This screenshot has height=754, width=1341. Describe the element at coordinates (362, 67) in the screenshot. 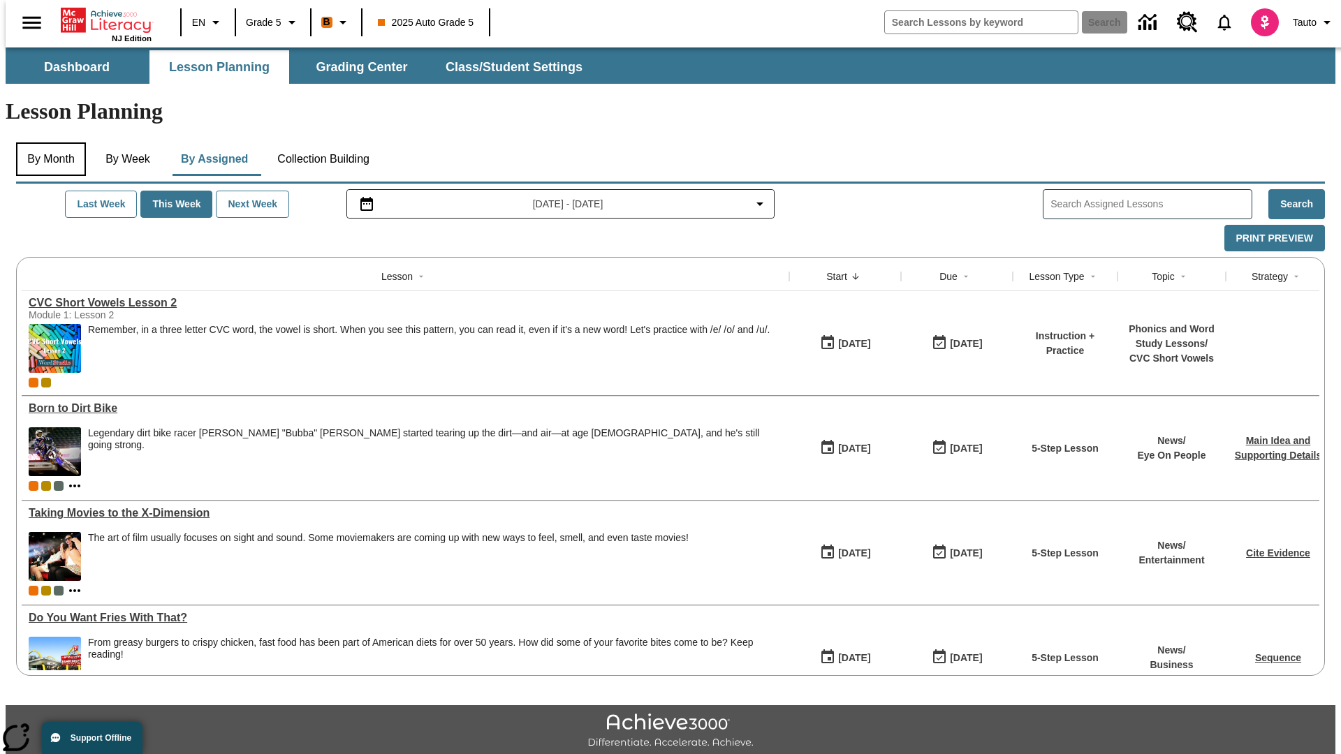

I see `button: Grading Center` at that location.